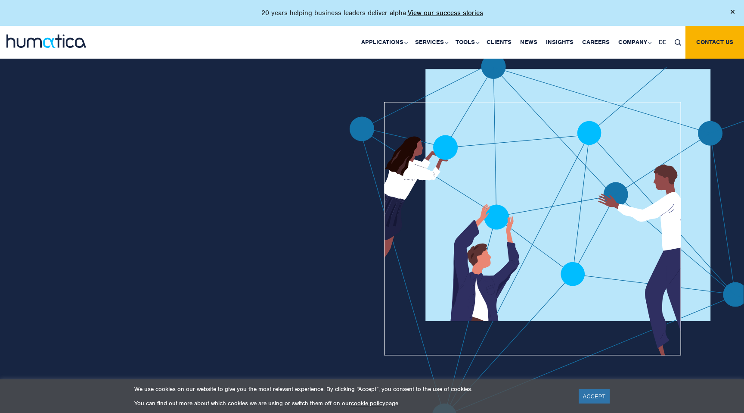 The width and height of the screenshot is (744, 413). Describe the element at coordinates (663, 42) in the screenshot. I see `a: DE` at that location.